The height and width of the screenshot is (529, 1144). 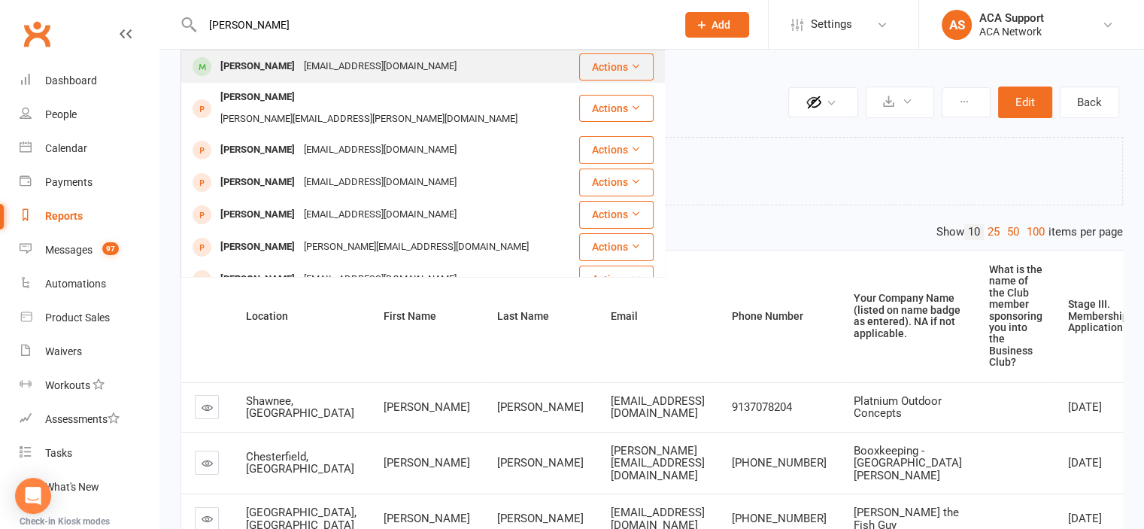 I want to click on a: Dashboard, so click(x=89, y=80).